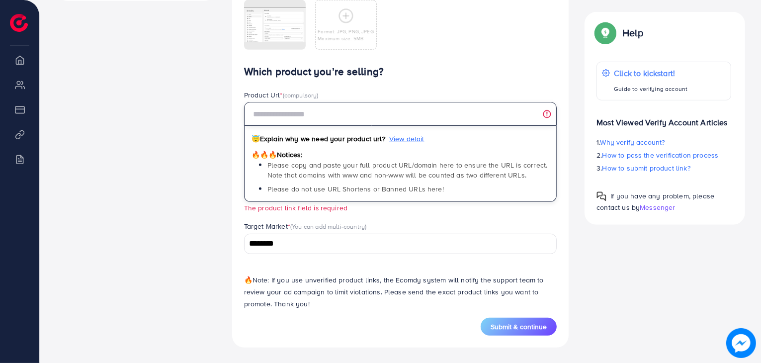 The width and height of the screenshot is (761, 363). I want to click on img: logo, so click(19, 23).